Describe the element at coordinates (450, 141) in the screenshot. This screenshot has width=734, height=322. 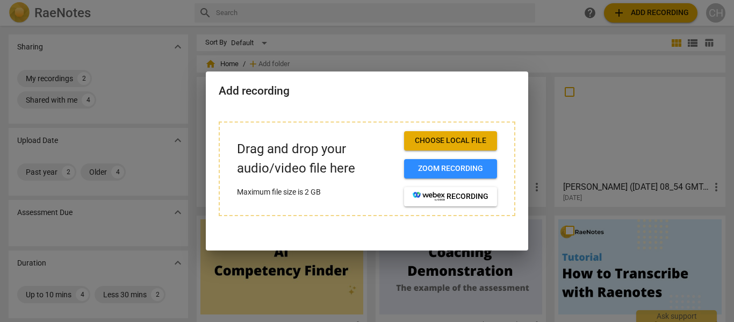
I see `button: Choose local file` at that location.